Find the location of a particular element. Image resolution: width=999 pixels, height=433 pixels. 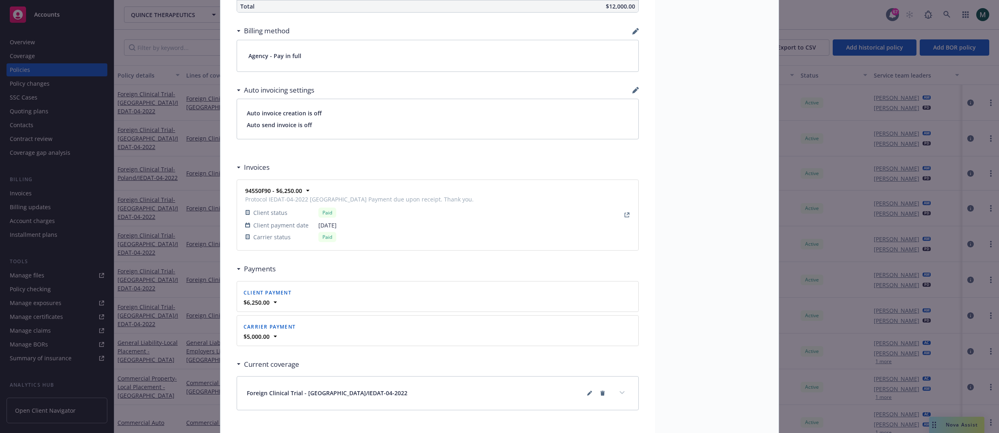

h3: Invoices is located at coordinates (257, 168).